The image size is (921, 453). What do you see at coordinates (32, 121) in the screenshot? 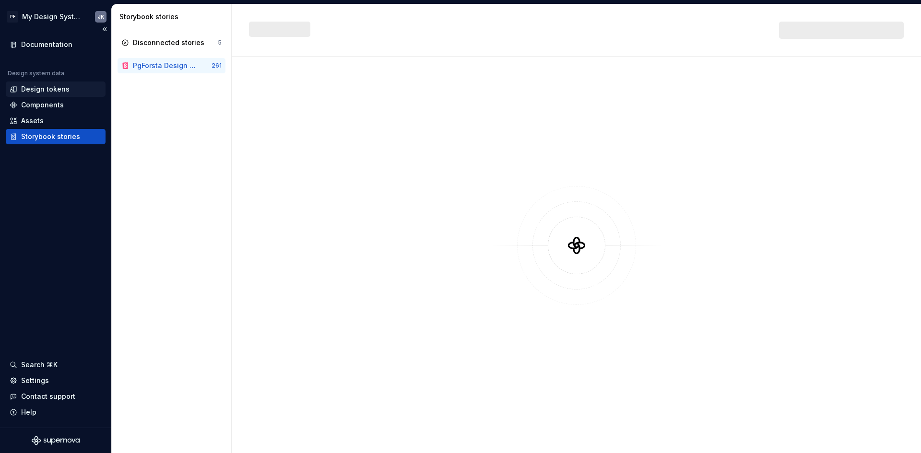
I see `div: Assets` at bounding box center [32, 121].